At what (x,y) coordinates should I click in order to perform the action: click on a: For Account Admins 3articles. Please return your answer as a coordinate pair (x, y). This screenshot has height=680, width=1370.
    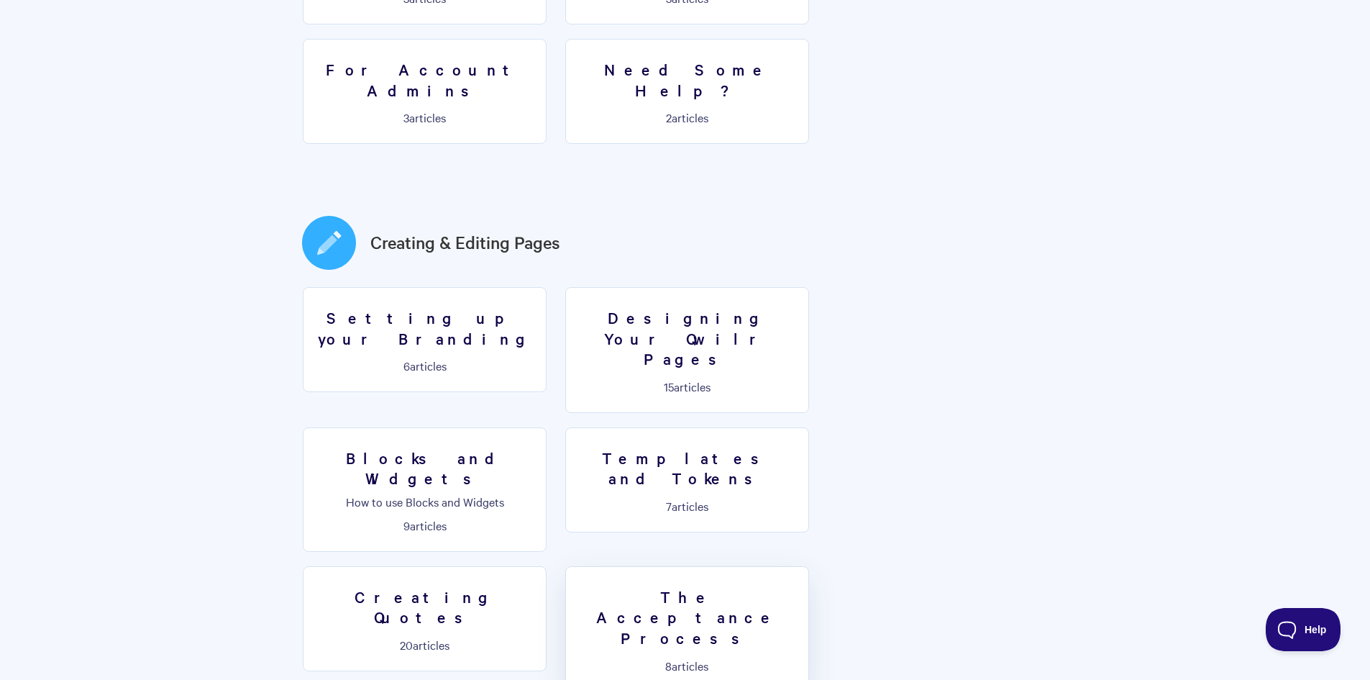
    Looking at the image, I should click on (424, 91).